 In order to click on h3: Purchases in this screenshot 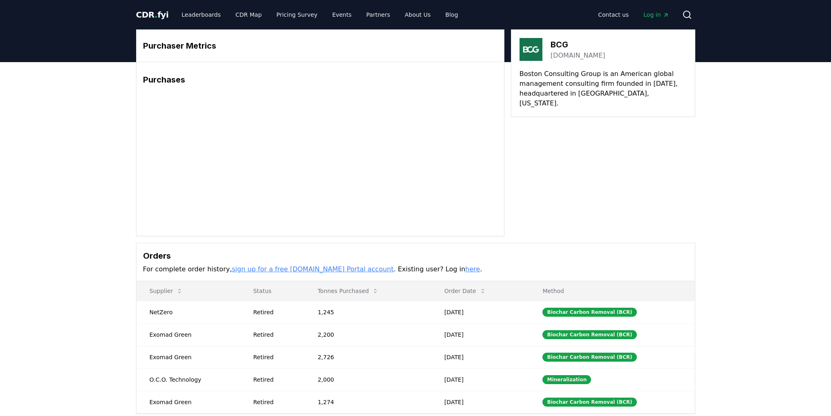, I will do `click(320, 80)`.